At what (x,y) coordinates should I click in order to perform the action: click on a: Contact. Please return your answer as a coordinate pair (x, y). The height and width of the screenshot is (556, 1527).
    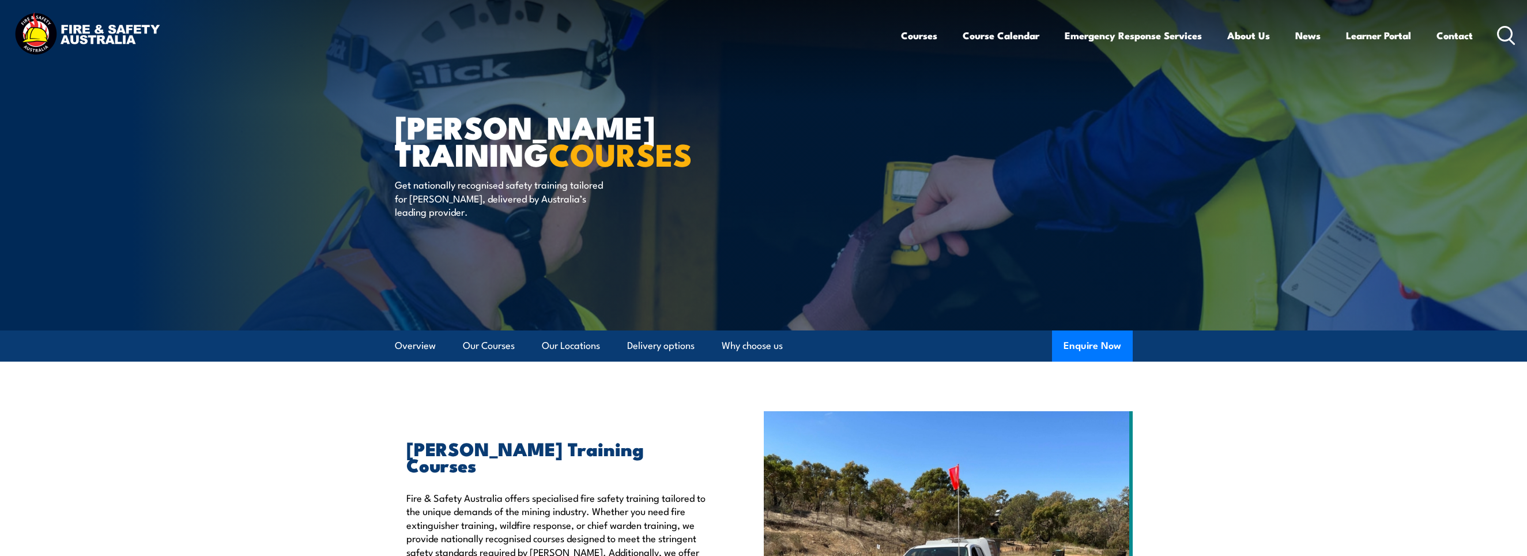
    Looking at the image, I should click on (1454, 35).